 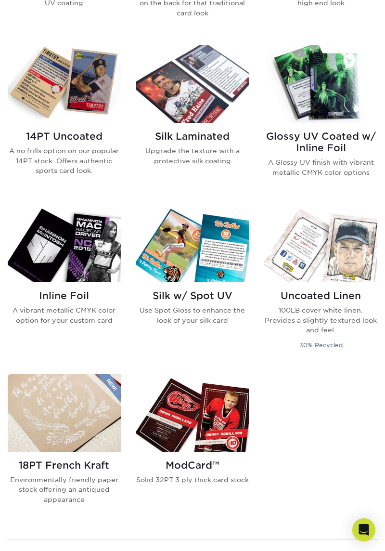 I want to click on h2: 14PT Uncoated, so click(x=64, y=136).